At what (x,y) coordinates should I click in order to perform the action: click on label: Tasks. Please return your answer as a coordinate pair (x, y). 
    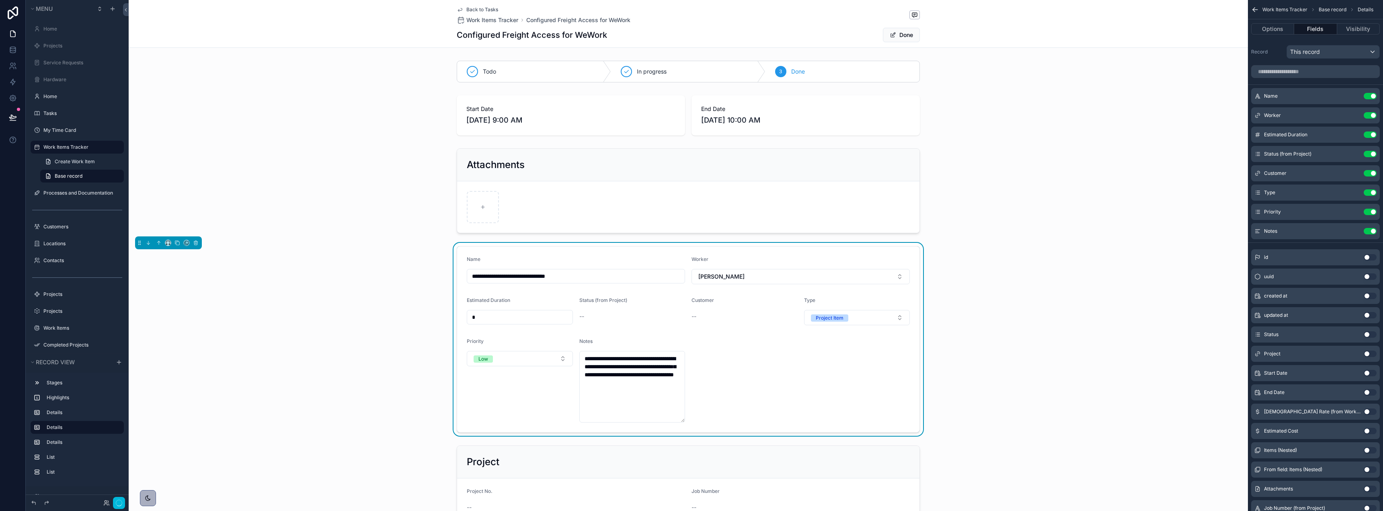
    Looking at the image, I should click on (81, 113).